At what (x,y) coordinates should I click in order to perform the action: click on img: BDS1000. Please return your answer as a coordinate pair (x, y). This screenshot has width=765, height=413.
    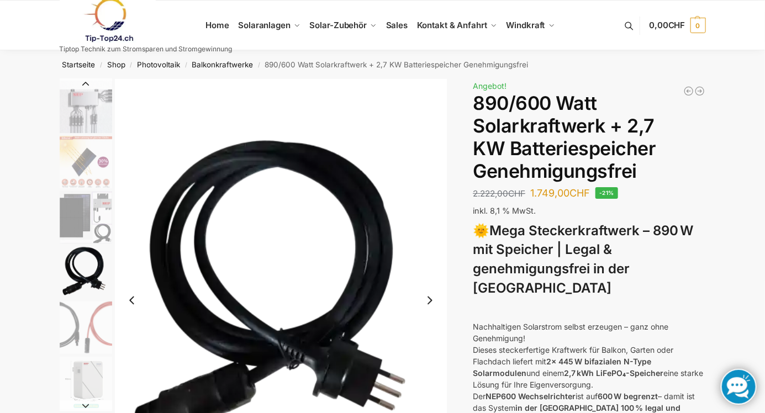
    Looking at the image, I should click on (86, 107).